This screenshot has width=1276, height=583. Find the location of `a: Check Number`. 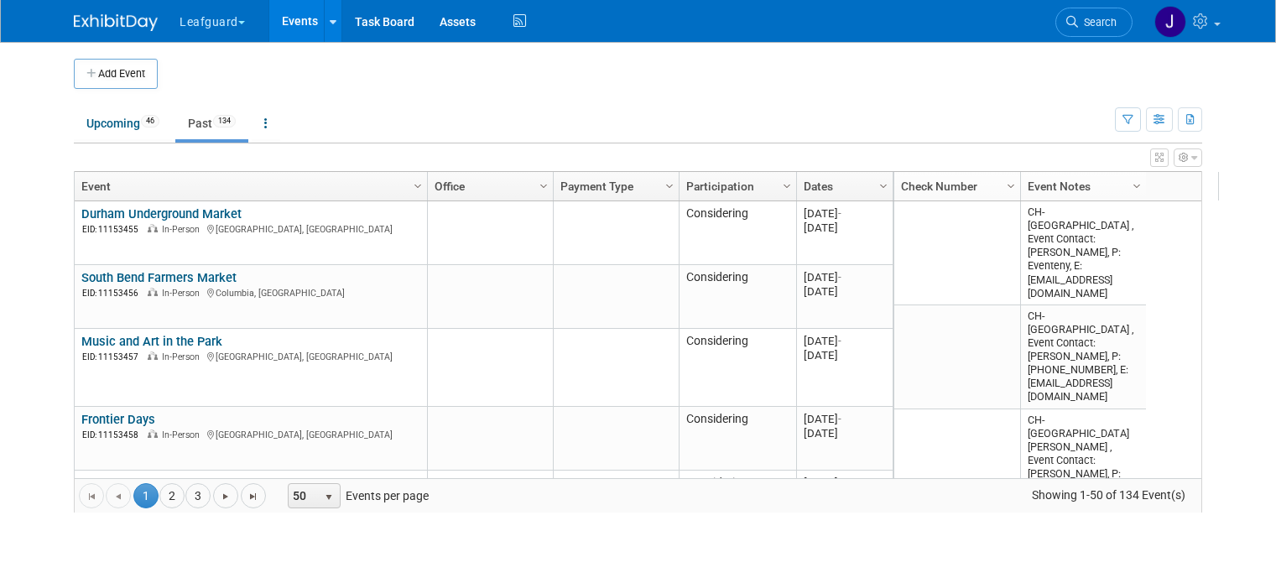

a: Check Number is located at coordinates (954, 186).